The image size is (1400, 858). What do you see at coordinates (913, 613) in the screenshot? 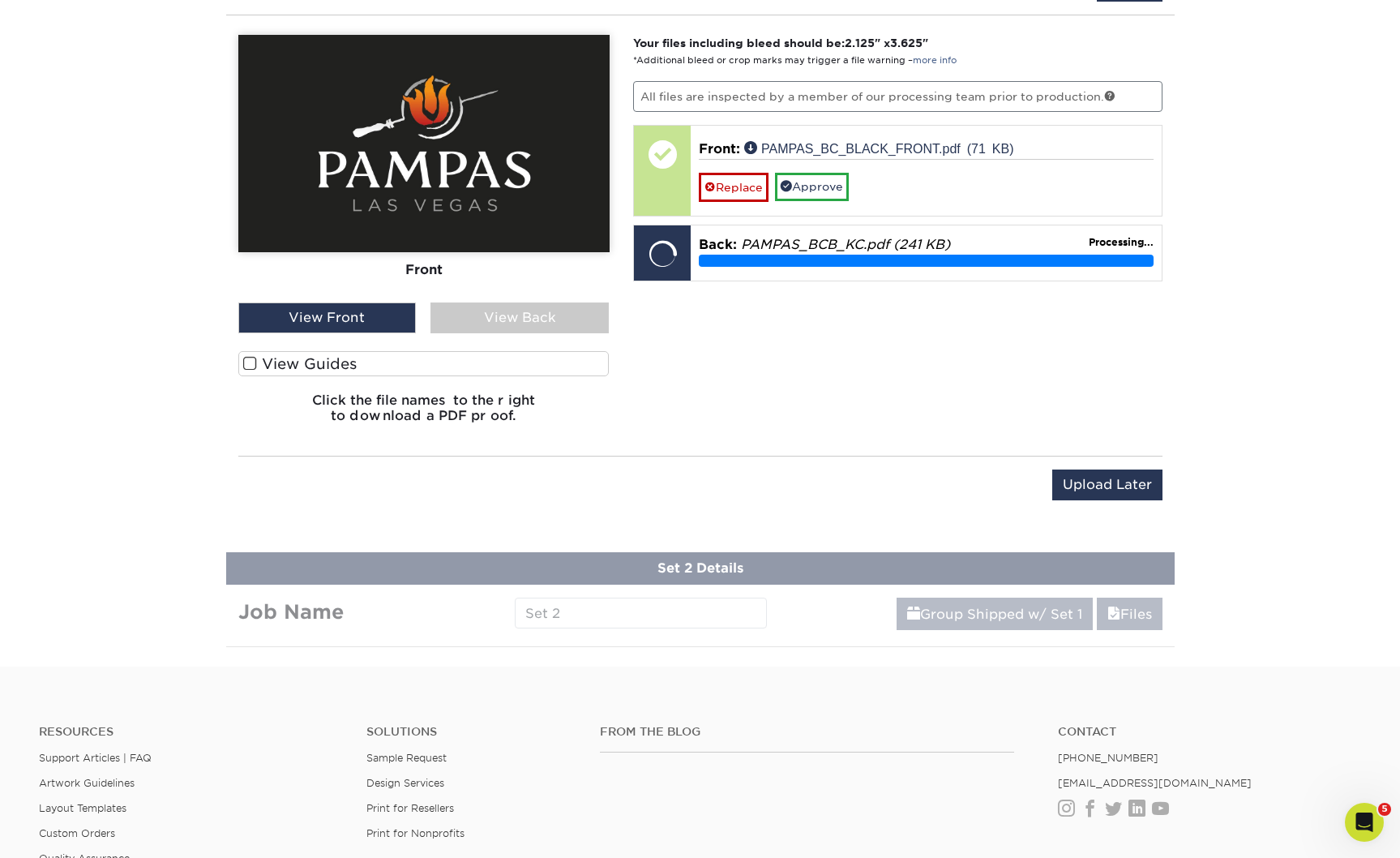
I see `span: shipping` at bounding box center [913, 613].